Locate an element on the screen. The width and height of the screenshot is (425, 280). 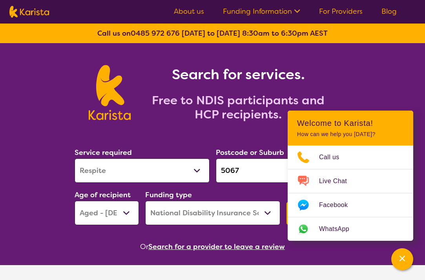
h2: Free to NDIS participants and HCP recipients. is located at coordinates (238, 108).